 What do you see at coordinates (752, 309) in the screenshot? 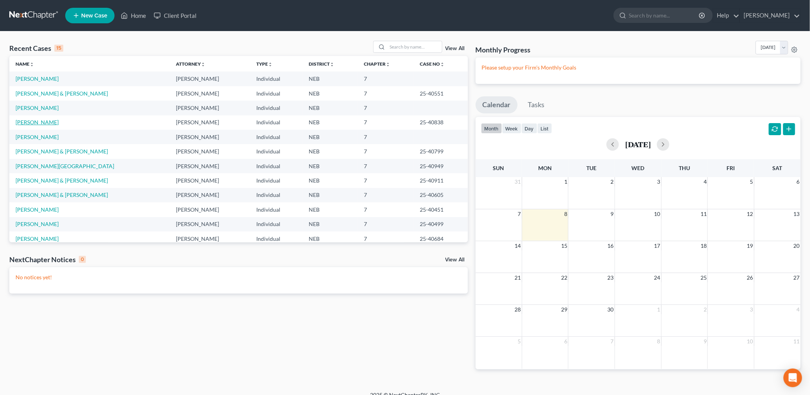
I see `span: 3` at bounding box center [752, 309].